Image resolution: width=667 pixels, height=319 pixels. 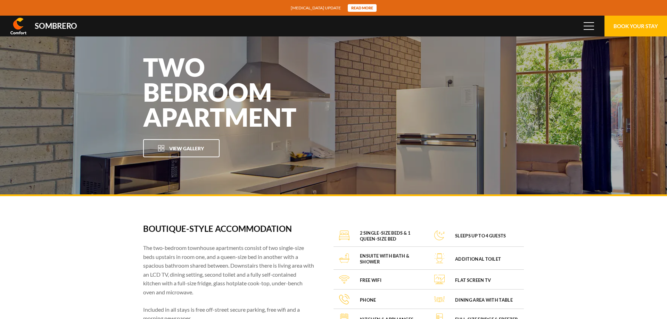 What do you see at coordinates (344, 299) in the screenshot?
I see `img: Phone` at bounding box center [344, 299].